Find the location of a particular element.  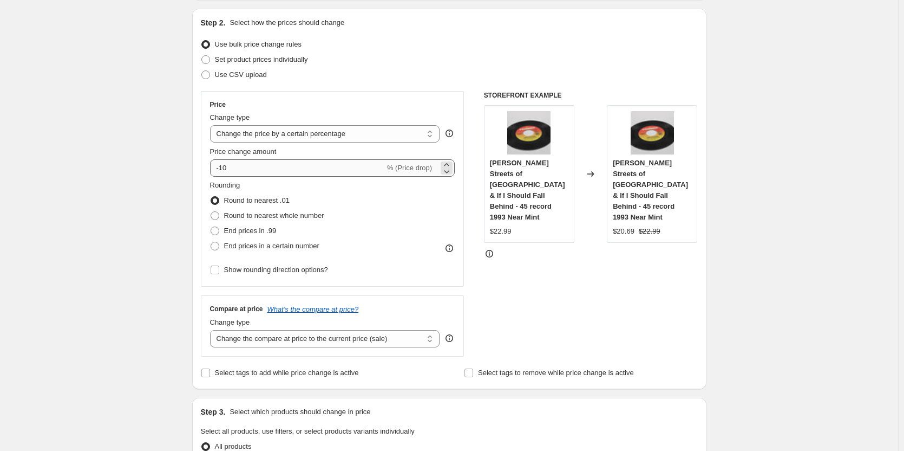

span: Select tags to remove while price change is active is located at coordinates (556, 372).